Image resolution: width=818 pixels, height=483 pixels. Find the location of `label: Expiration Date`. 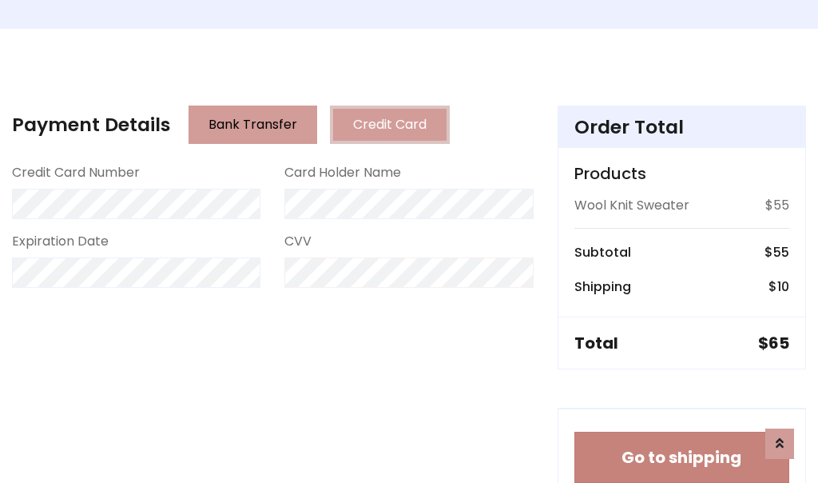

label: Expiration Date is located at coordinates (60, 241).